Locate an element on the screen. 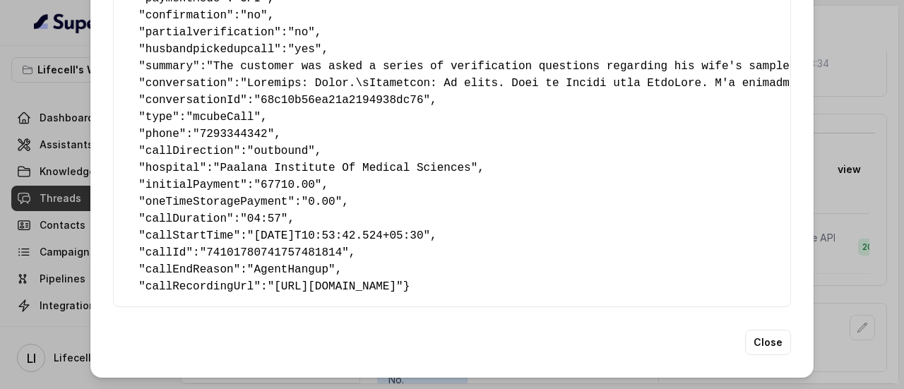 Image resolution: width=904 pixels, height=389 pixels. span: confirmation is located at coordinates (186, 16).